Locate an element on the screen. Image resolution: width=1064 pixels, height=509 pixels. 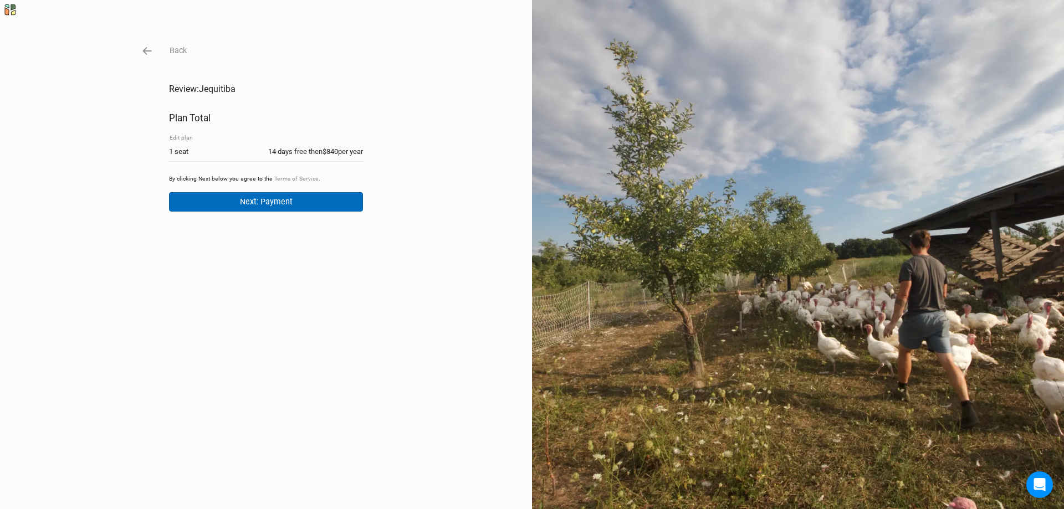
button: Next: Payment is located at coordinates (266, 202).